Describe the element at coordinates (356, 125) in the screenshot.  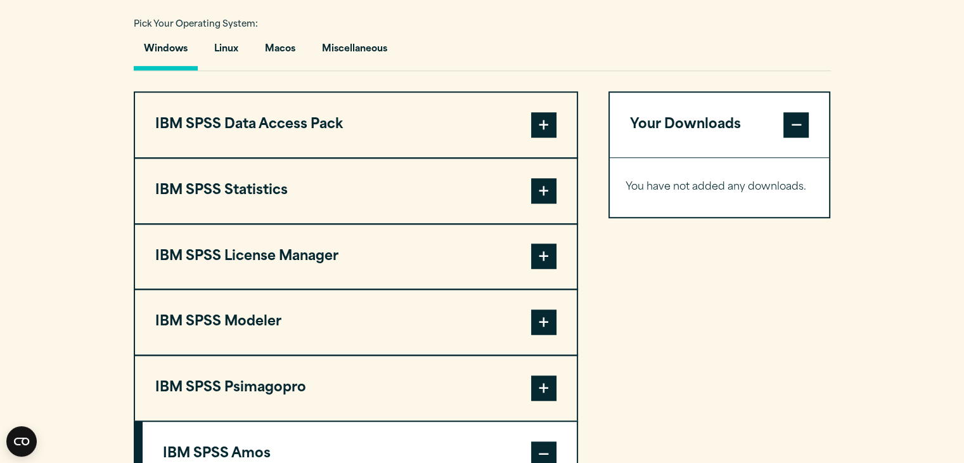
I see `button: IBM SPSS Data Access Pack` at that location.